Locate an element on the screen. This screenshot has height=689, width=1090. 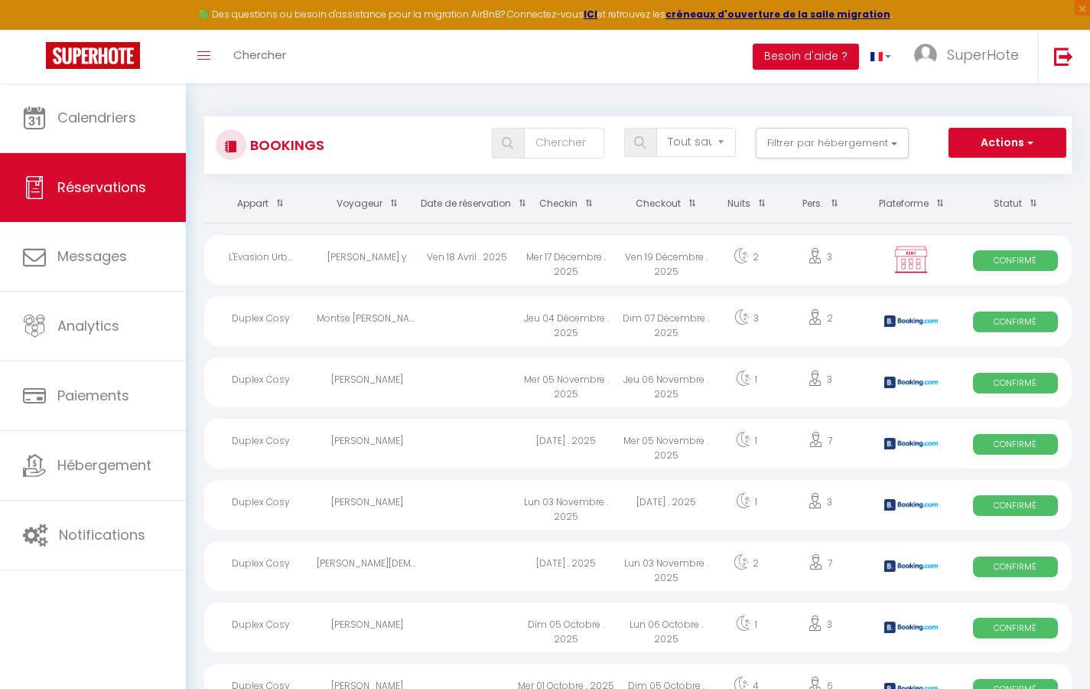
strong: ICI is located at coordinates (591, 14).